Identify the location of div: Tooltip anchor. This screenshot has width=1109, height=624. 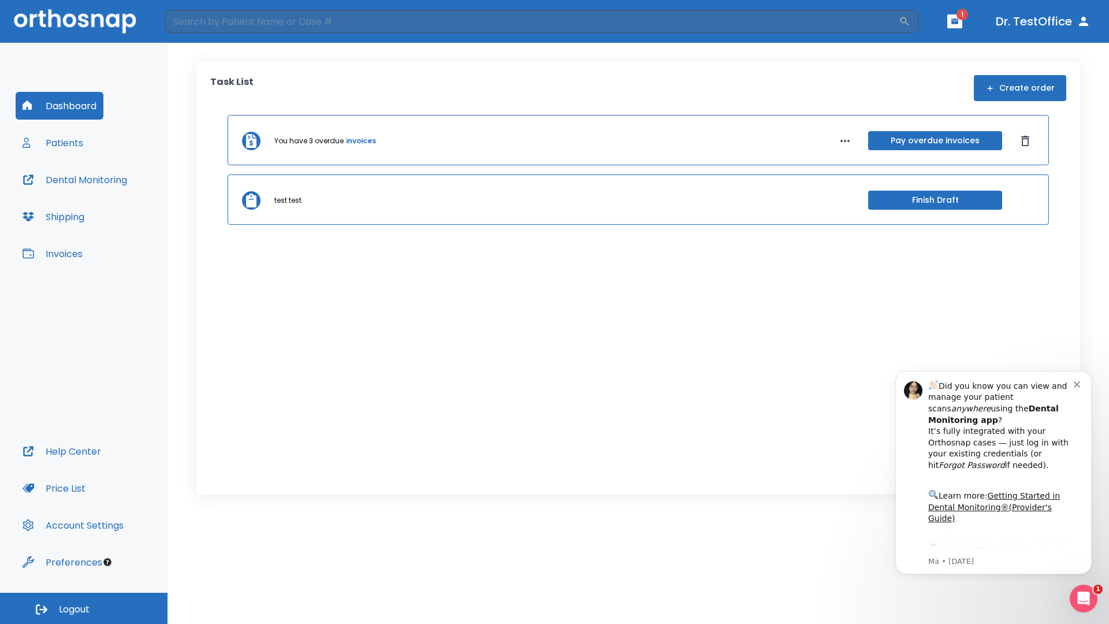
(107, 562).